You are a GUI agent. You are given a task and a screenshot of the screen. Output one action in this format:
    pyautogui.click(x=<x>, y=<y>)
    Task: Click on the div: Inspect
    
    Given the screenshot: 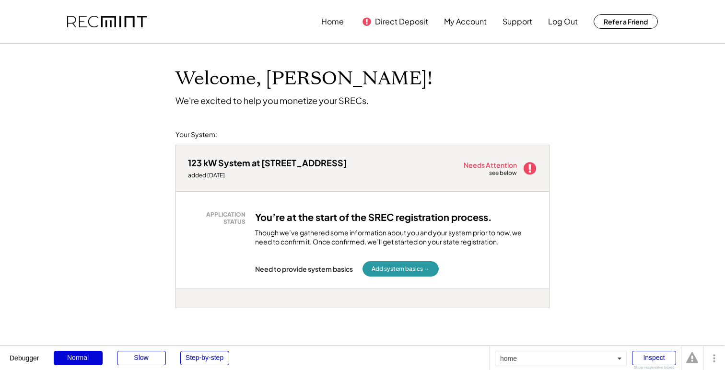 What is the action you would take?
    pyautogui.click(x=654, y=358)
    